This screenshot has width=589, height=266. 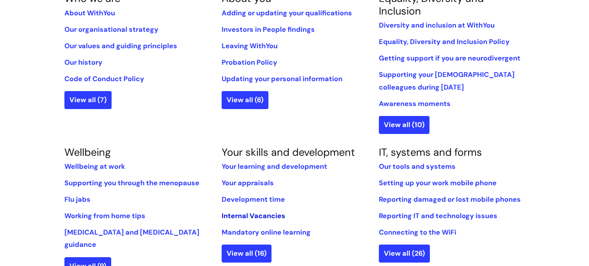 What do you see at coordinates (248, 183) in the screenshot?
I see `a: Your appraisals` at bounding box center [248, 183].